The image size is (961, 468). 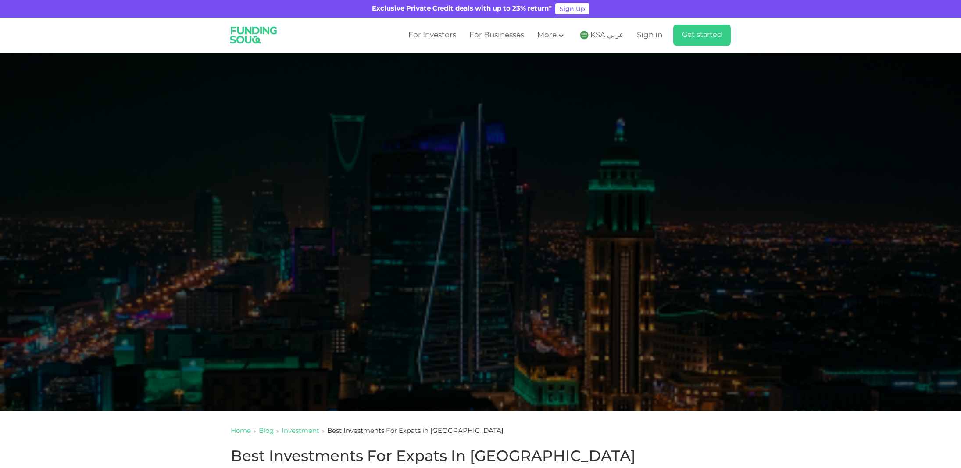 I want to click on a: For Businesses, so click(x=497, y=35).